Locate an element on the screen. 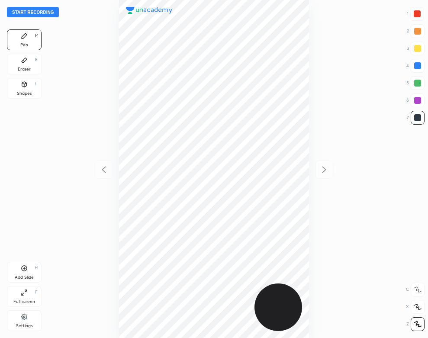 This screenshot has width=428, height=338. div: 6 is located at coordinates (416, 100).